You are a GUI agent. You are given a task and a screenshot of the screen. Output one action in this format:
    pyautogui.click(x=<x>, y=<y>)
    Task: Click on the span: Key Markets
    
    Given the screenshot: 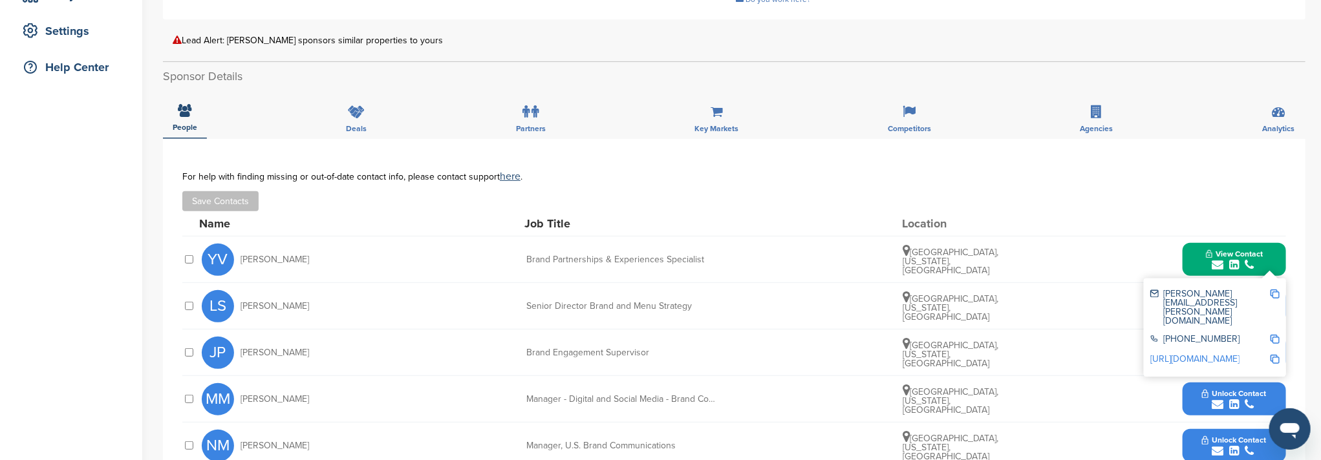 What is the action you would take?
    pyautogui.click(x=717, y=129)
    